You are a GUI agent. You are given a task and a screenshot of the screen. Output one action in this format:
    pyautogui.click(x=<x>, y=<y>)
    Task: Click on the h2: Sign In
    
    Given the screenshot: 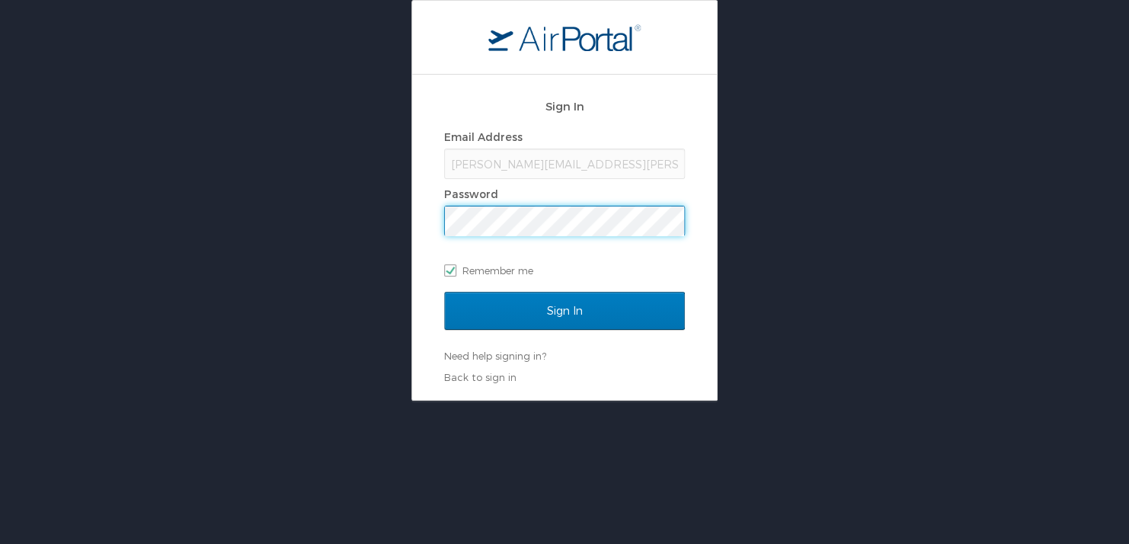 What is the action you would take?
    pyautogui.click(x=565, y=106)
    